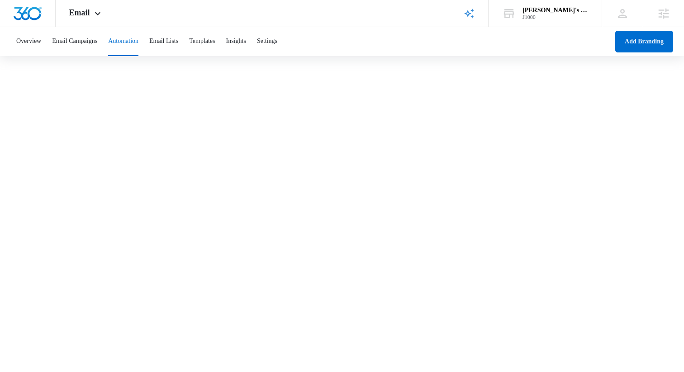  I want to click on div: account name, so click(555, 10).